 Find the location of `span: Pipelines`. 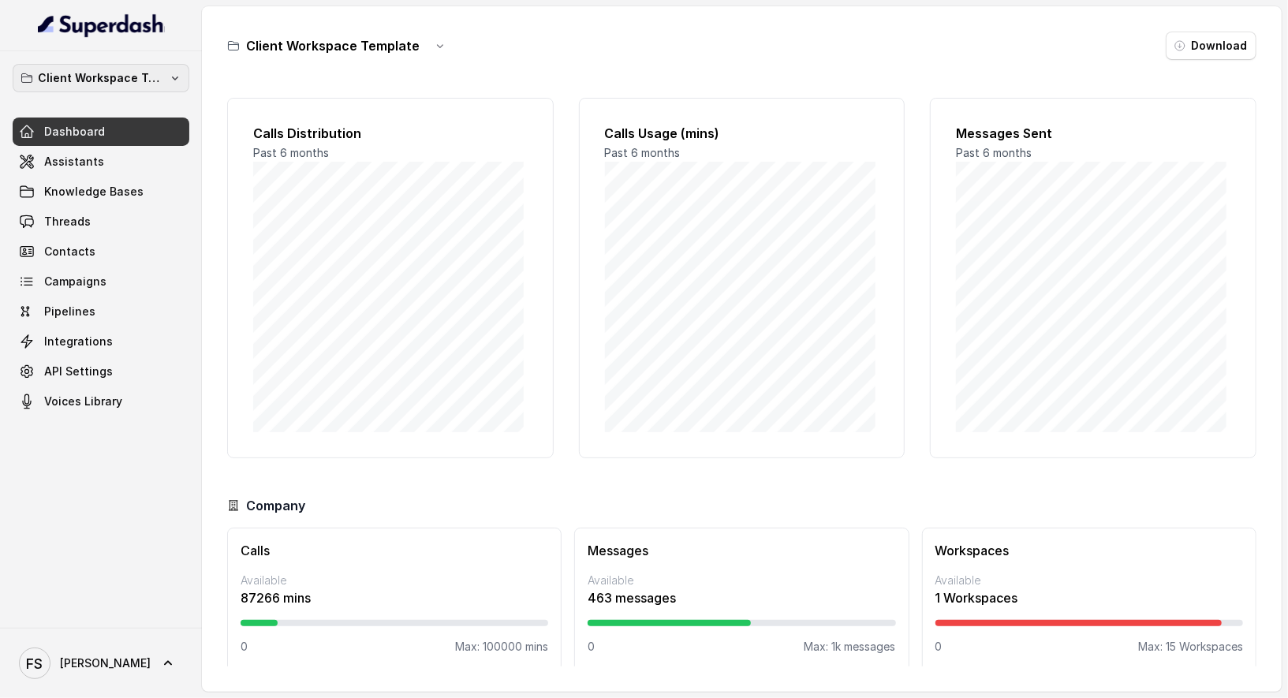

span: Pipelines is located at coordinates (69, 312).